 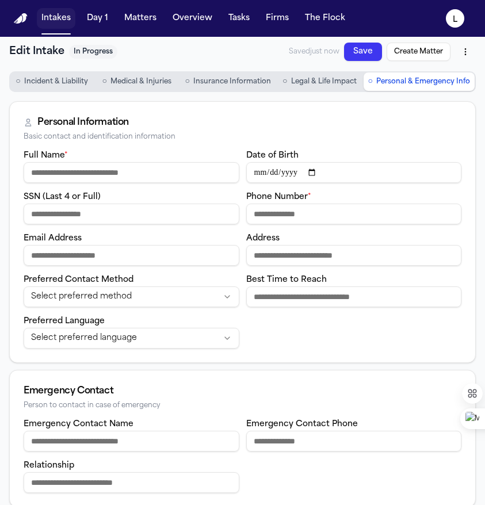 I want to click on a: Overview, so click(x=192, y=18).